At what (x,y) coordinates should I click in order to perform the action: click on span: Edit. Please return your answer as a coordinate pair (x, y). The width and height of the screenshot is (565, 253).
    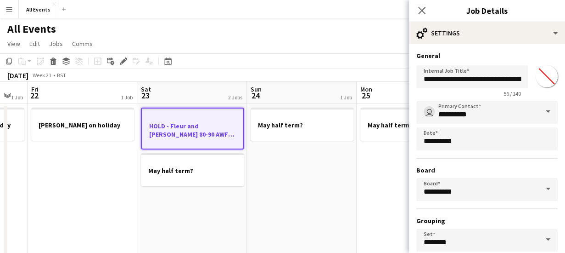
    Looking at the image, I should click on (34, 44).